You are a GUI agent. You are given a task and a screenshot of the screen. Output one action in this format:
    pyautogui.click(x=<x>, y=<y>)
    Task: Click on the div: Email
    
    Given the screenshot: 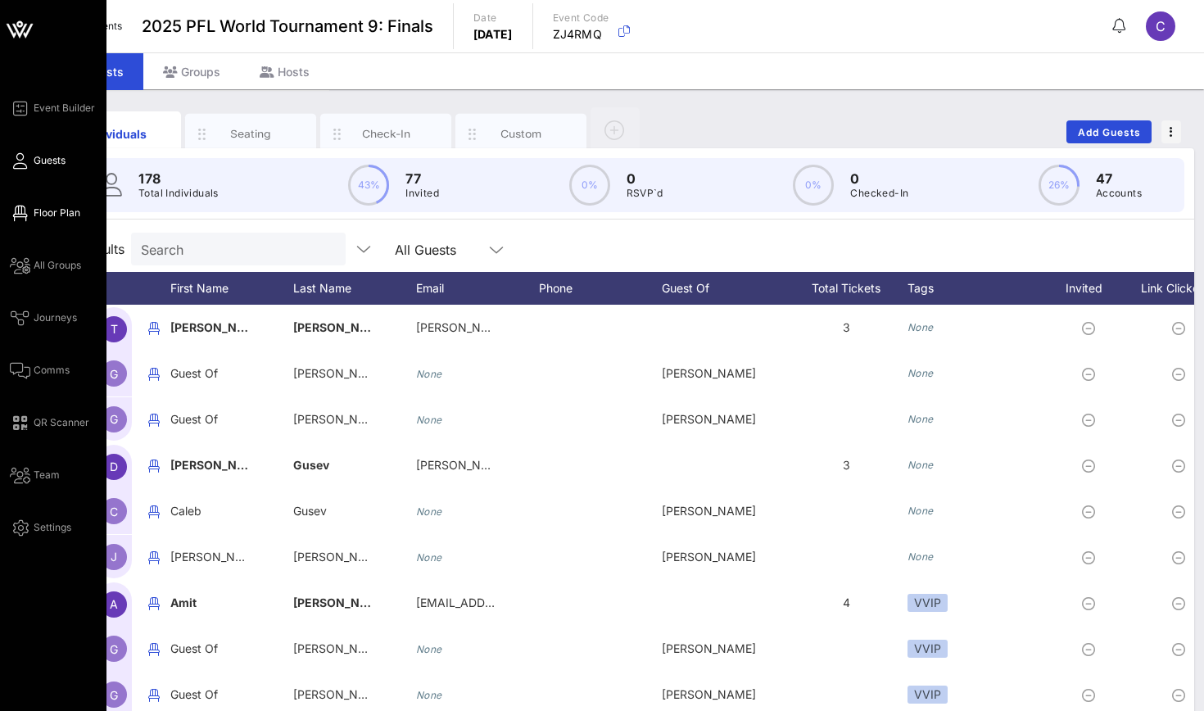 What is the action you would take?
    pyautogui.click(x=478, y=288)
    